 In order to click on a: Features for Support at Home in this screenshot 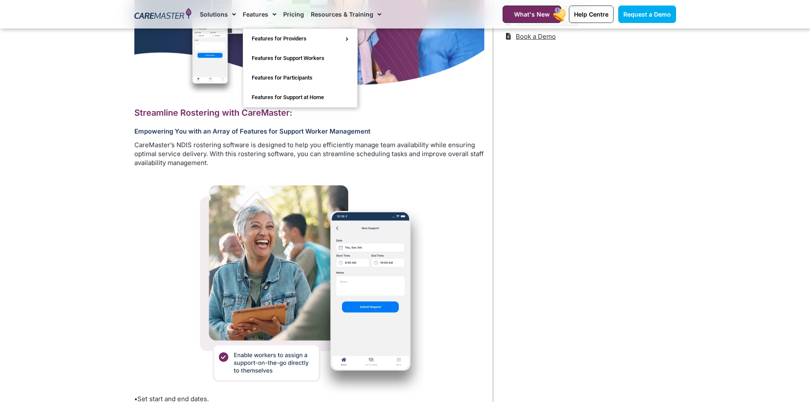, I will do `click(300, 97)`.